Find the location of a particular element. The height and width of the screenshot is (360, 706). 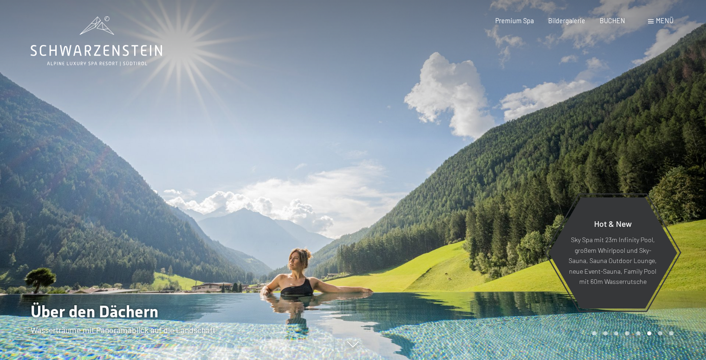

span: Hot & New is located at coordinates (612, 224).